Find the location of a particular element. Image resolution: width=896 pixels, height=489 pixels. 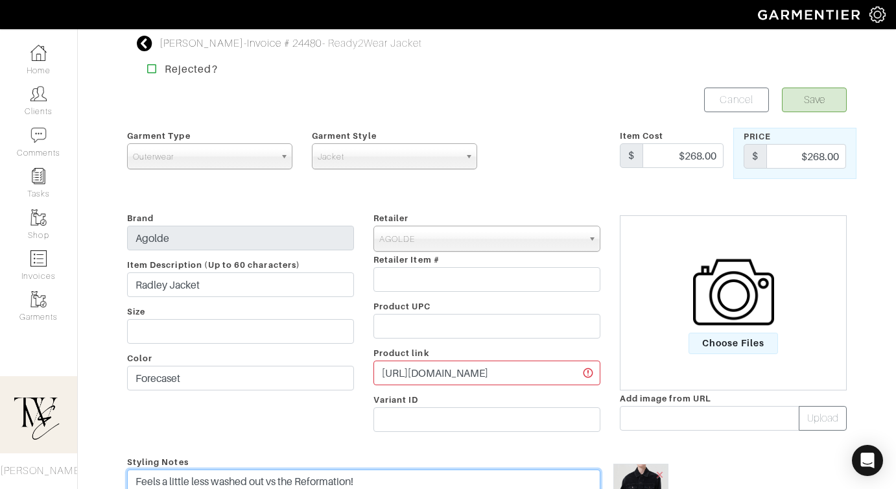

a: Invoice # 24480 is located at coordinates (285, 43).